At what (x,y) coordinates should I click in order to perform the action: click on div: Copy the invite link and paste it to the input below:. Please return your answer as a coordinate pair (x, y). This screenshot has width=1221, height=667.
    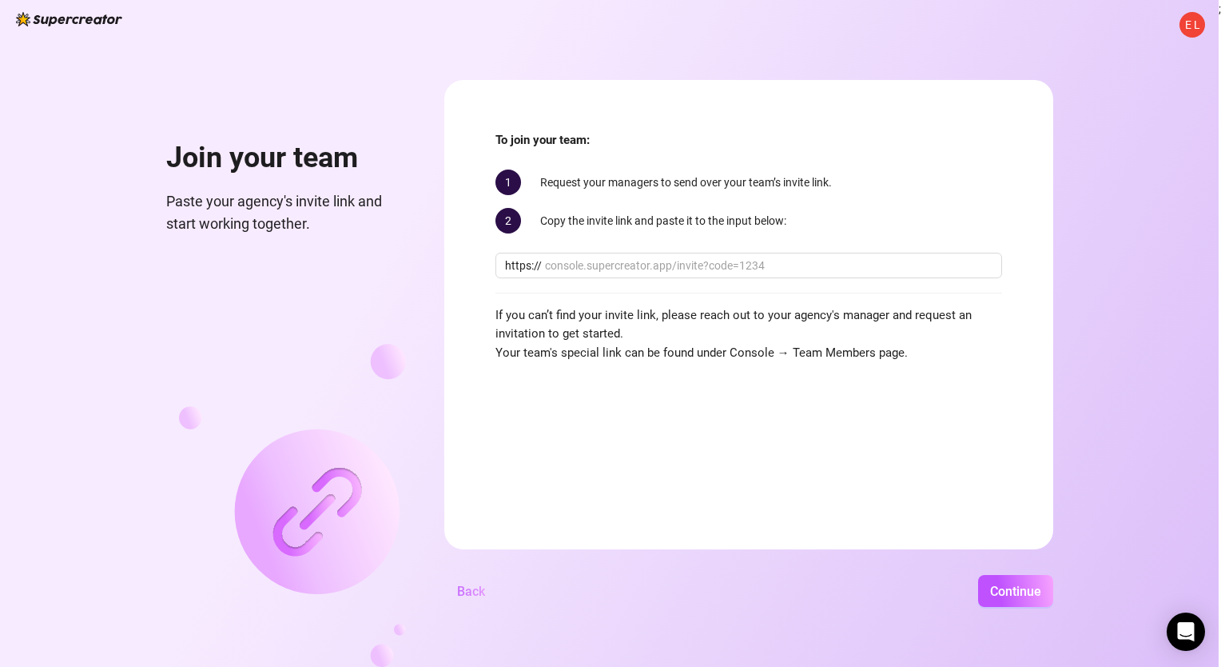
    Looking at the image, I should click on (749, 221).